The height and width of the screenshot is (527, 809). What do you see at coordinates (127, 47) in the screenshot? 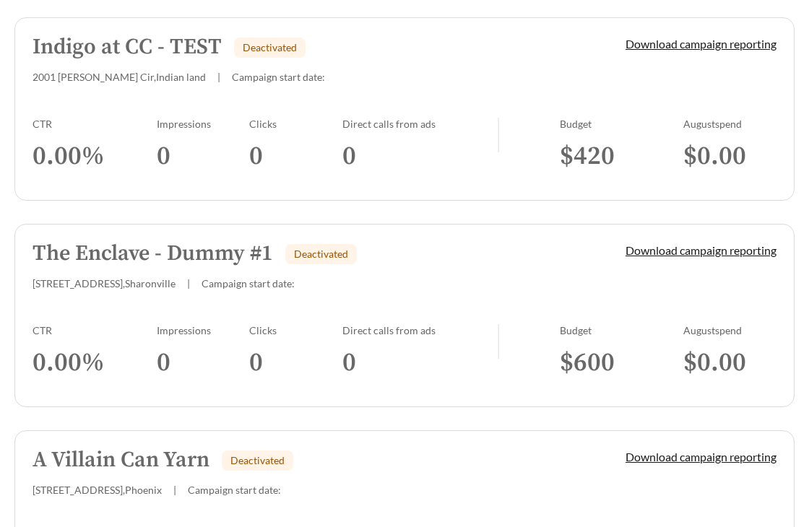
I see `h5: Indigo at CC - TEST` at bounding box center [127, 47].